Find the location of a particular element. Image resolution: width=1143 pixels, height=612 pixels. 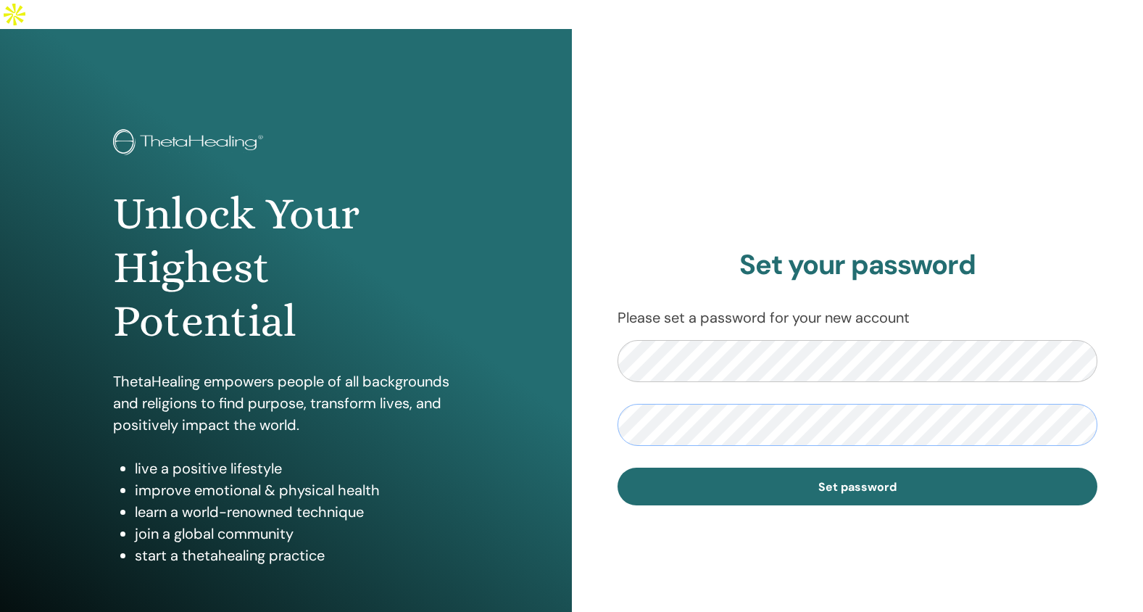

span: Set password is located at coordinates (858, 486).